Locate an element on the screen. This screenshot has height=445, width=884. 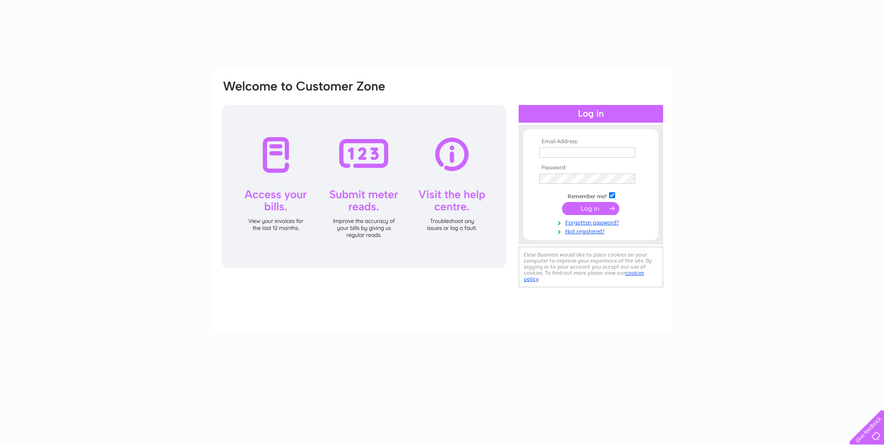
th: Email Address: is located at coordinates (591, 142).